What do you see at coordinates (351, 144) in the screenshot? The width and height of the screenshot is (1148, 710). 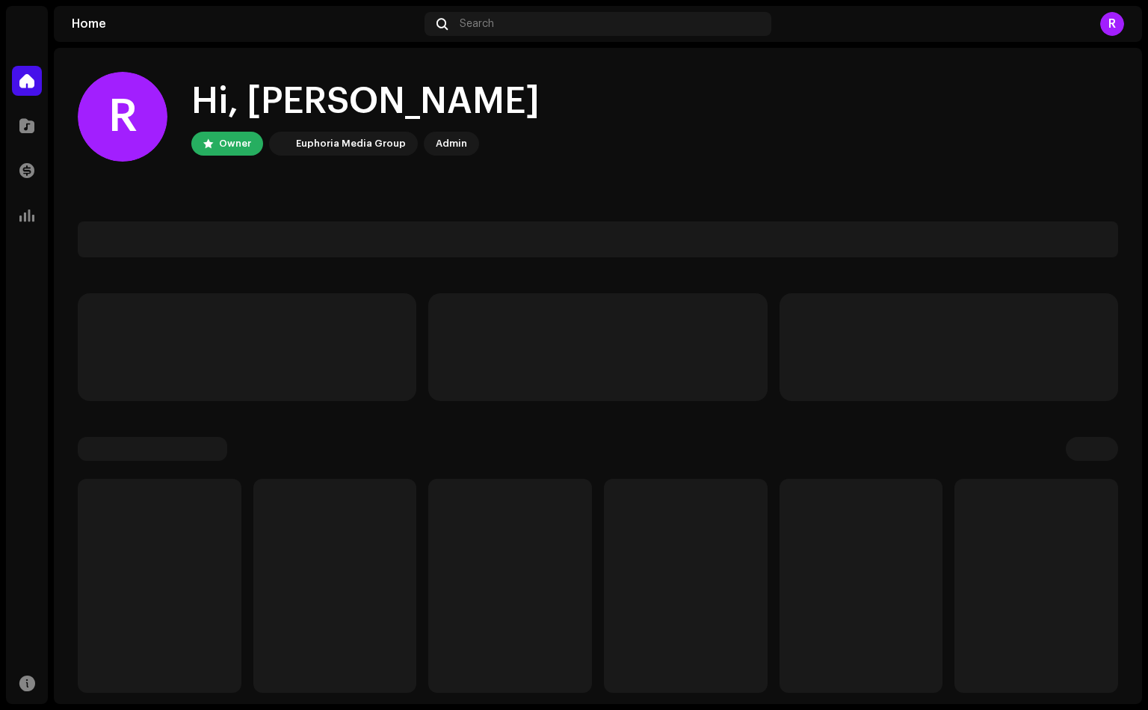 I see `div: Euphoria Media Group` at bounding box center [351, 144].